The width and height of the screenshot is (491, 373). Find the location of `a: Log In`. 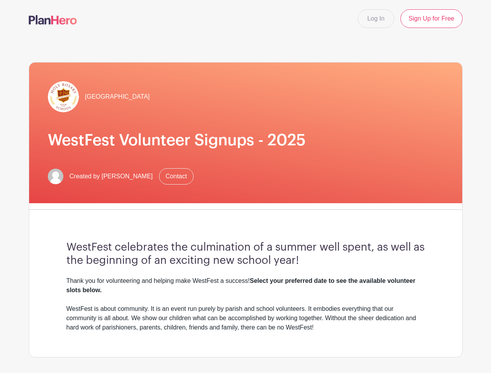

a: Log In is located at coordinates (376, 19).